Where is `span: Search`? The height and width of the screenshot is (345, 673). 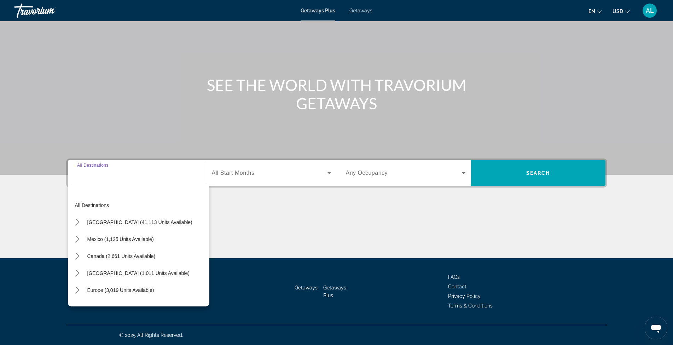 span: Search is located at coordinates (539, 173).